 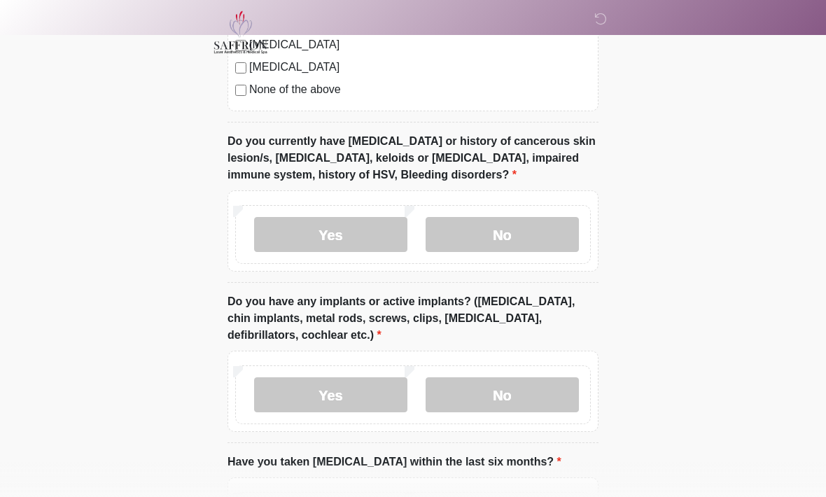 What do you see at coordinates (420, 90) in the screenshot?
I see `label: None of the above` at bounding box center [420, 90].